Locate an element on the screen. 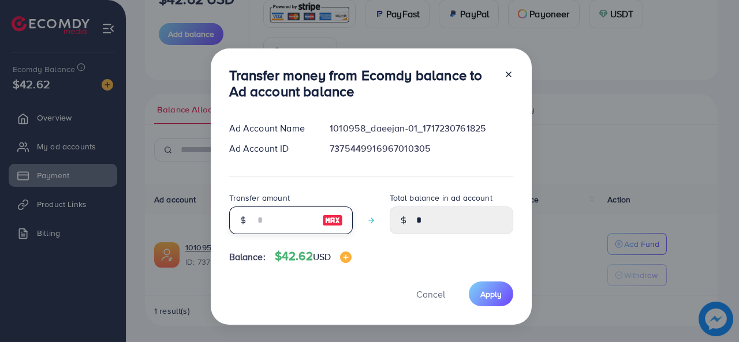 The height and width of the screenshot is (342, 739). div: 1010958_daeejan-01_1717230761825 is located at coordinates (421, 128).